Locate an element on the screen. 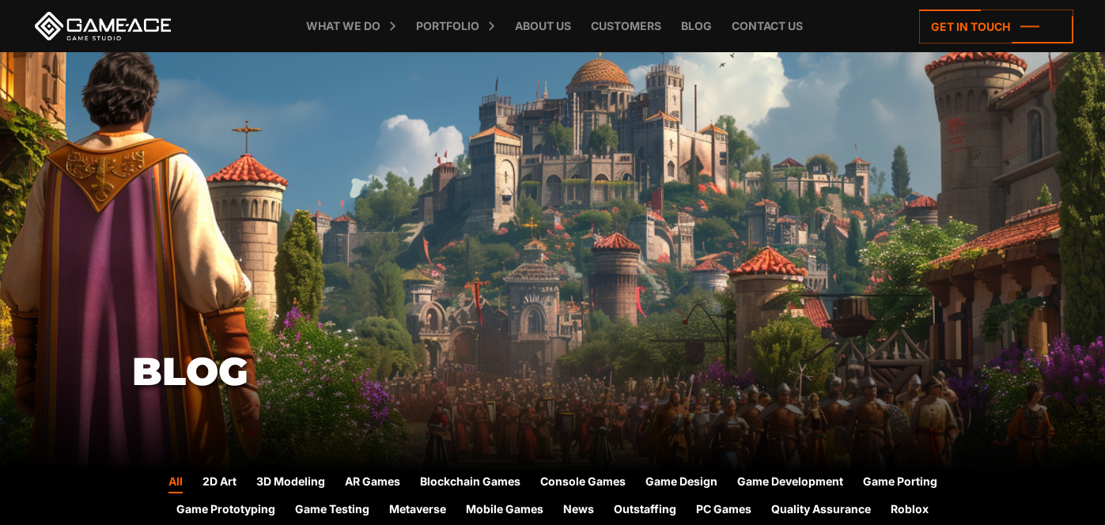 This screenshot has height=525, width=1105. a: Console Games is located at coordinates (583, 483).